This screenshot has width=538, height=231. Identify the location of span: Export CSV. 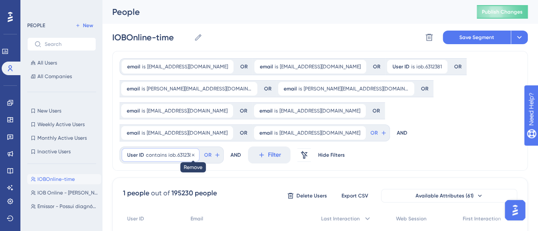
(355, 196).